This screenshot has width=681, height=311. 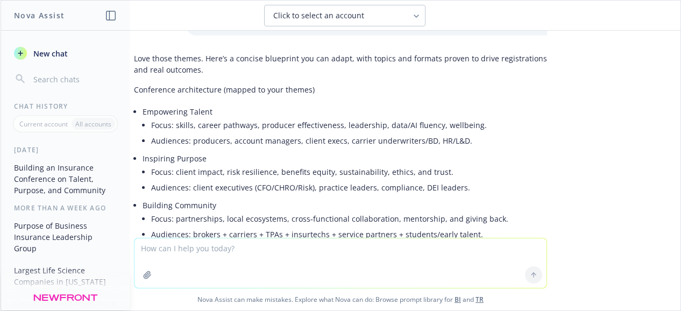 What do you see at coordinates (340, 299) in the screenshot?
I see `span: Nova Assist can make mistakes. Explore what Nova can do: Browse prompt library for and` at bounding box center [340, 299].